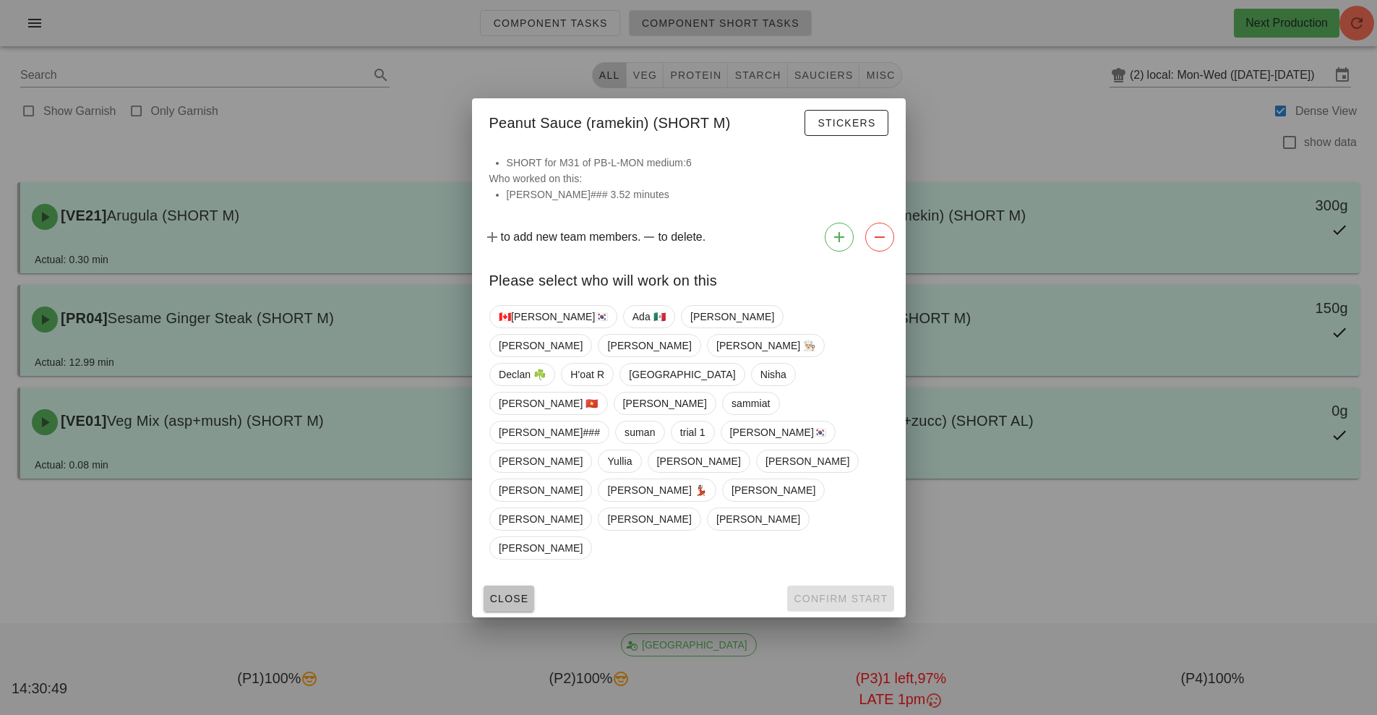 This screenshot has width=1377, height=715. Describe the element at coordinates (689, 121) in the screenshot. I see `div: Peanut Sauce (ramekin) (SHORT M)` at that location.